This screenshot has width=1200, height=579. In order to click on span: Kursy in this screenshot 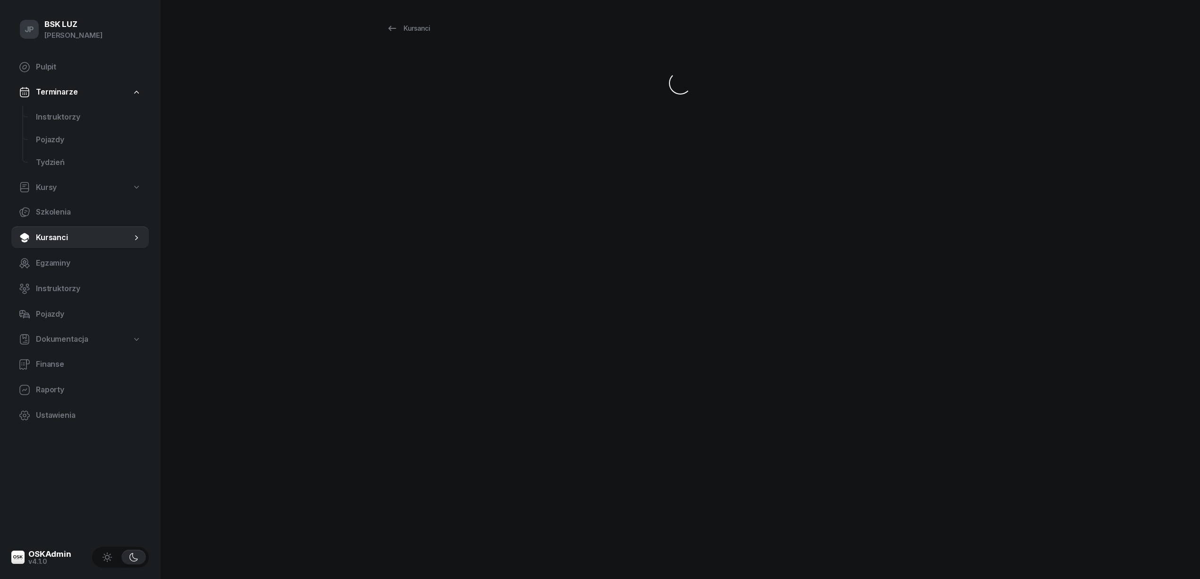, I will do `click(46, 188)`.